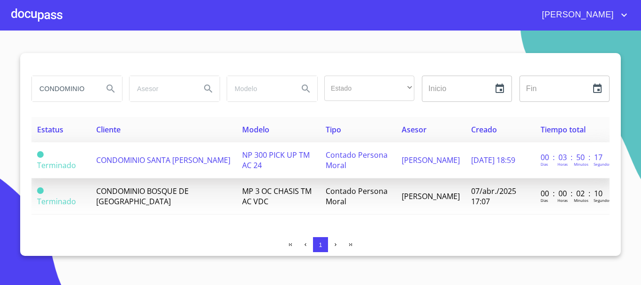 The height and width of the screenshot is (285, 641). What do you see at coordinates (277, 196) in the screenshot?
I see `span: MP 3 OC CHASIS TM AC VDC` at bounding box center [277, 196].